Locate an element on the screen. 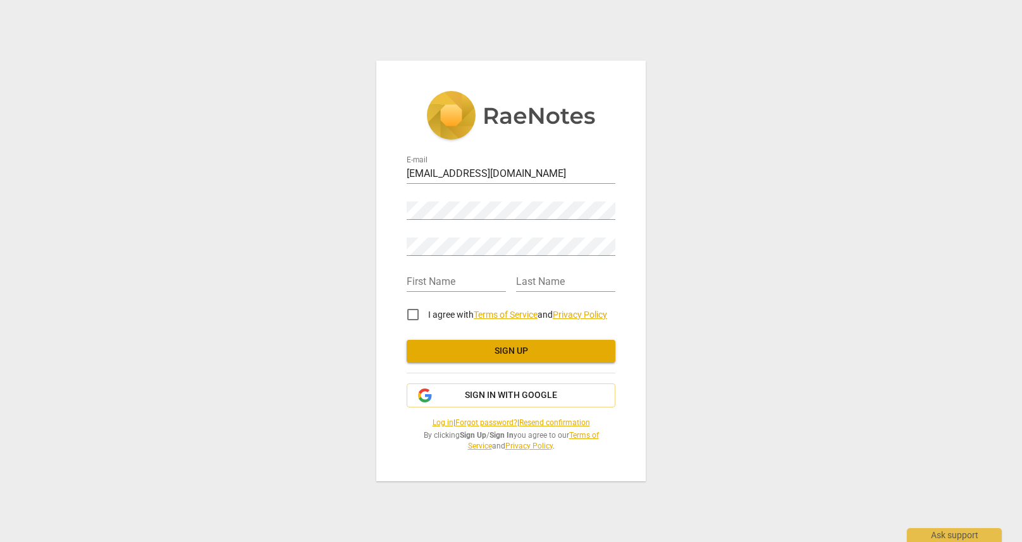 This screenshot has height=542, width=1022. button: Sign in with Google is located at coordinates (511, 396).